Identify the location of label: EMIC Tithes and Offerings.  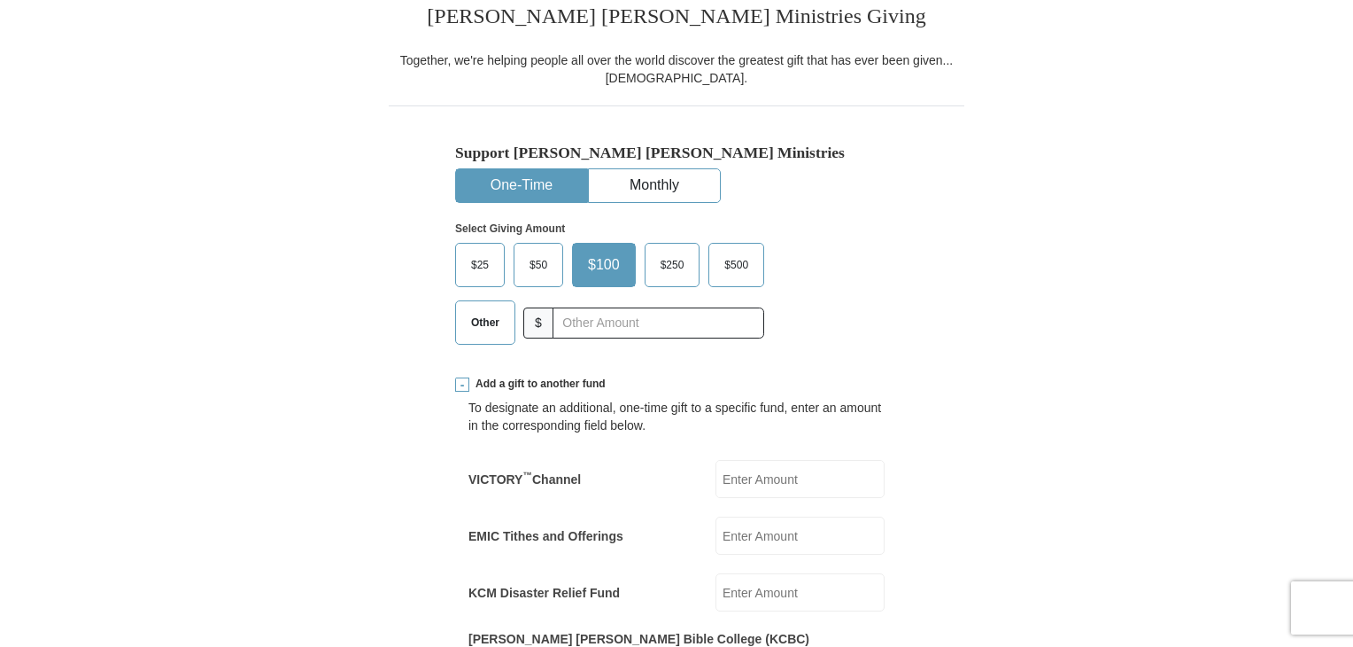
(546, 536).